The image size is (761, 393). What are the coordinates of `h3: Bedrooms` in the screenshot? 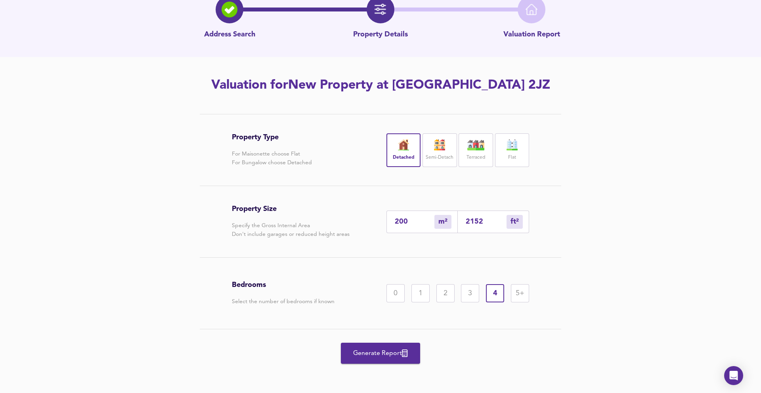 It's located at (283, 285).